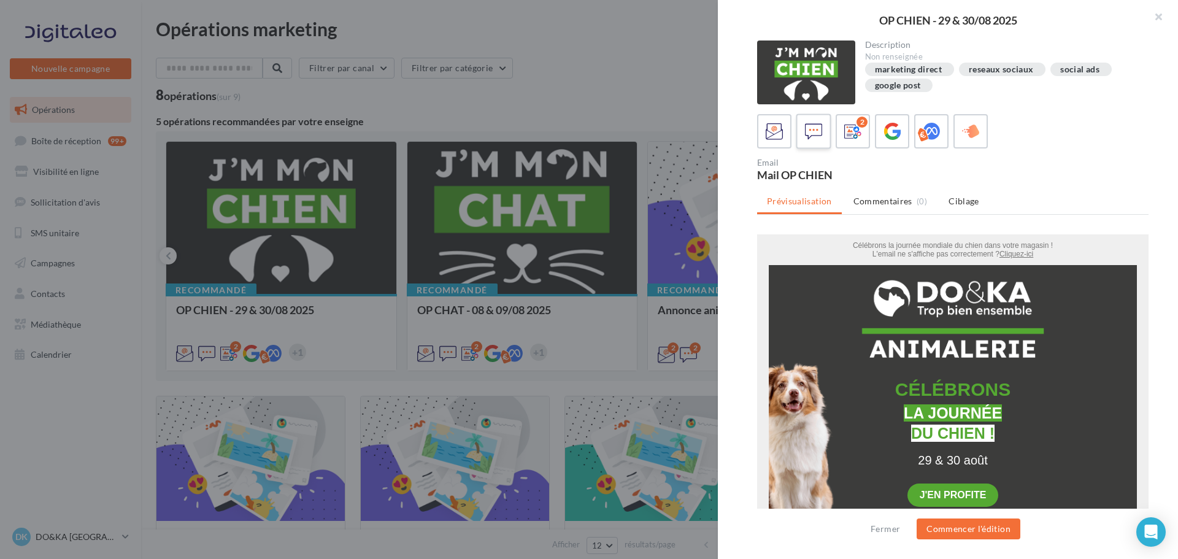  I want to click on u: Cliquez-ici, so click(259, 20).